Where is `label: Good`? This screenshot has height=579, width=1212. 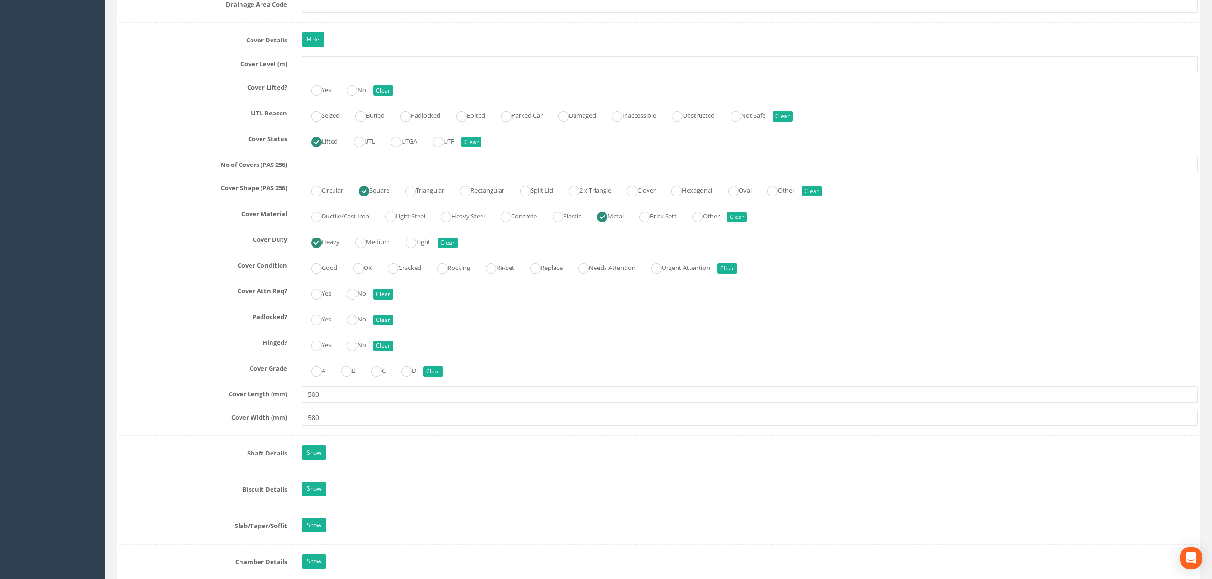 label: Good is located at coordinates (319, 267).